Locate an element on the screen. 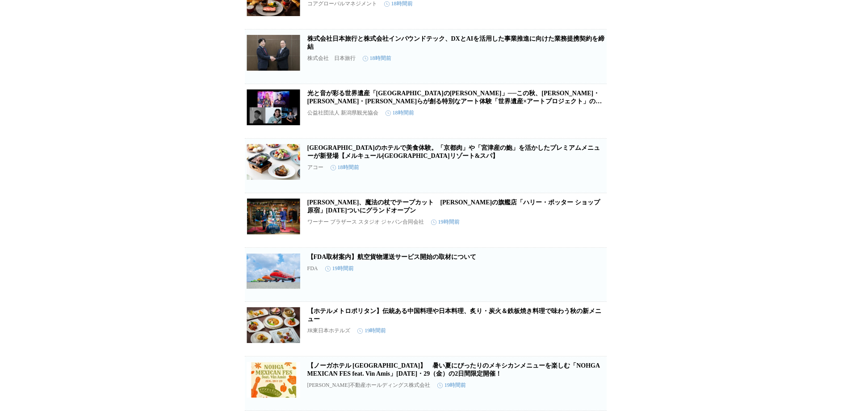 The image size is (851, 411). a: 【ホテルメトロポリタン】伝統ある中国料理や日本料理、炙り・炭火＆鉄板焼き料理で味わう秋の新メニュー is located at coordinates (454, 315).